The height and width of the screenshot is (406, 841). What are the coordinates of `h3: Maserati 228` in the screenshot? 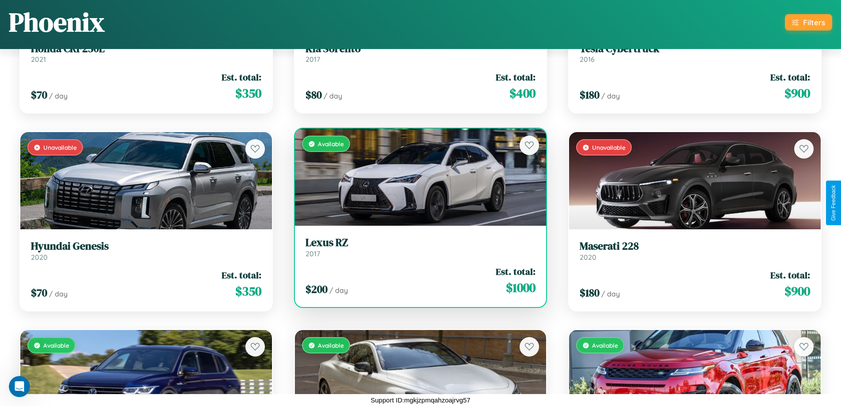 It's located at (695, 246).